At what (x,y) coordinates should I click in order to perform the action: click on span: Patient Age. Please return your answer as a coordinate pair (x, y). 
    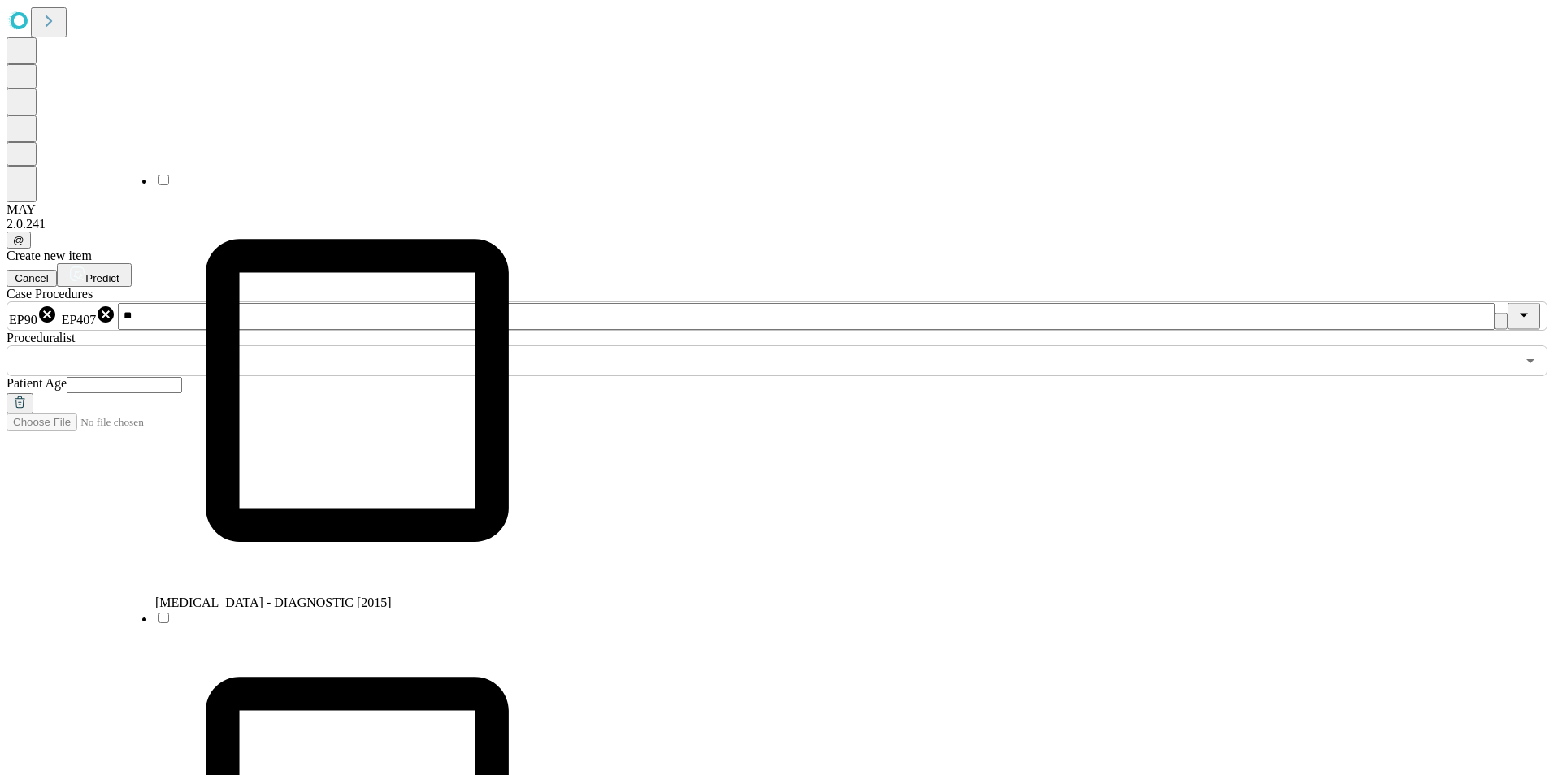
    Looking at the image, I should click on (37, 383).